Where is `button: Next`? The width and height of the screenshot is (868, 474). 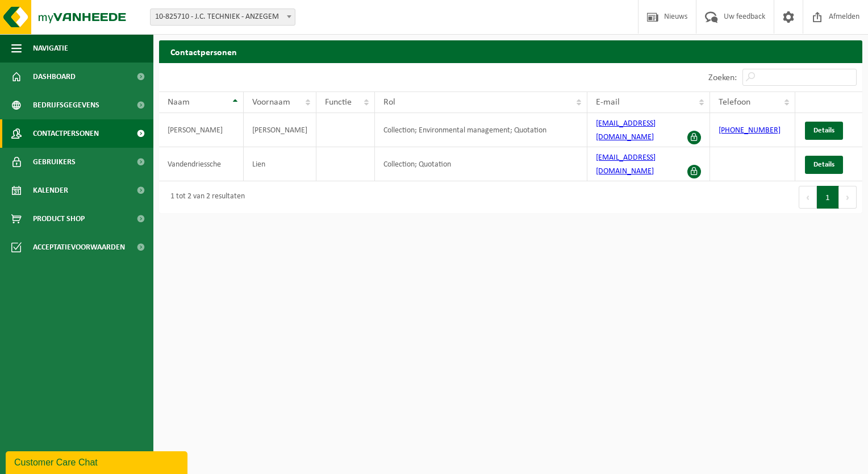 button: Next is located at coordinates (847, 197).